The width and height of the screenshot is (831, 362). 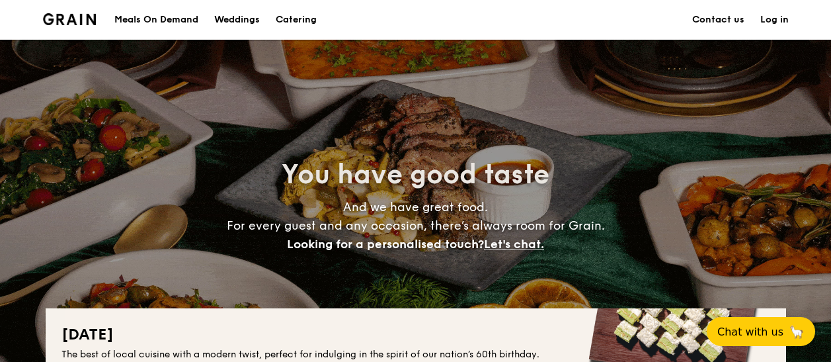 I want to click on span: Chat with us, so click(x=751, y=331).